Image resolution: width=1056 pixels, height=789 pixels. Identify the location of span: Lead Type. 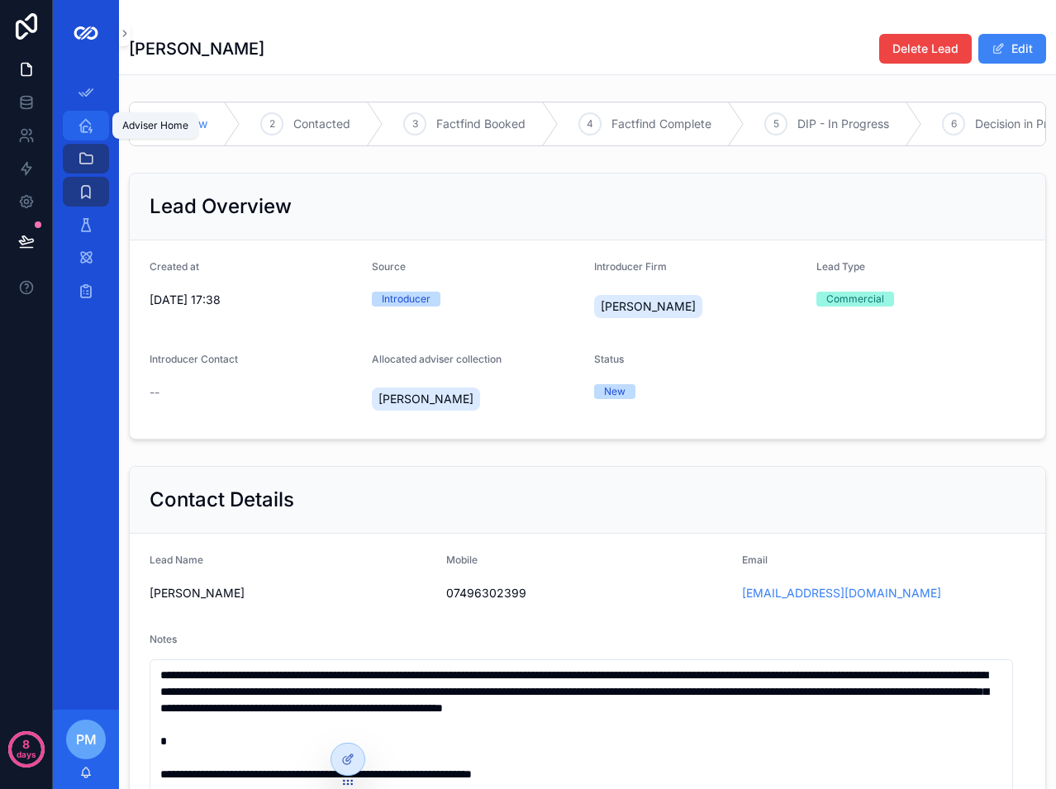
(840, 266).